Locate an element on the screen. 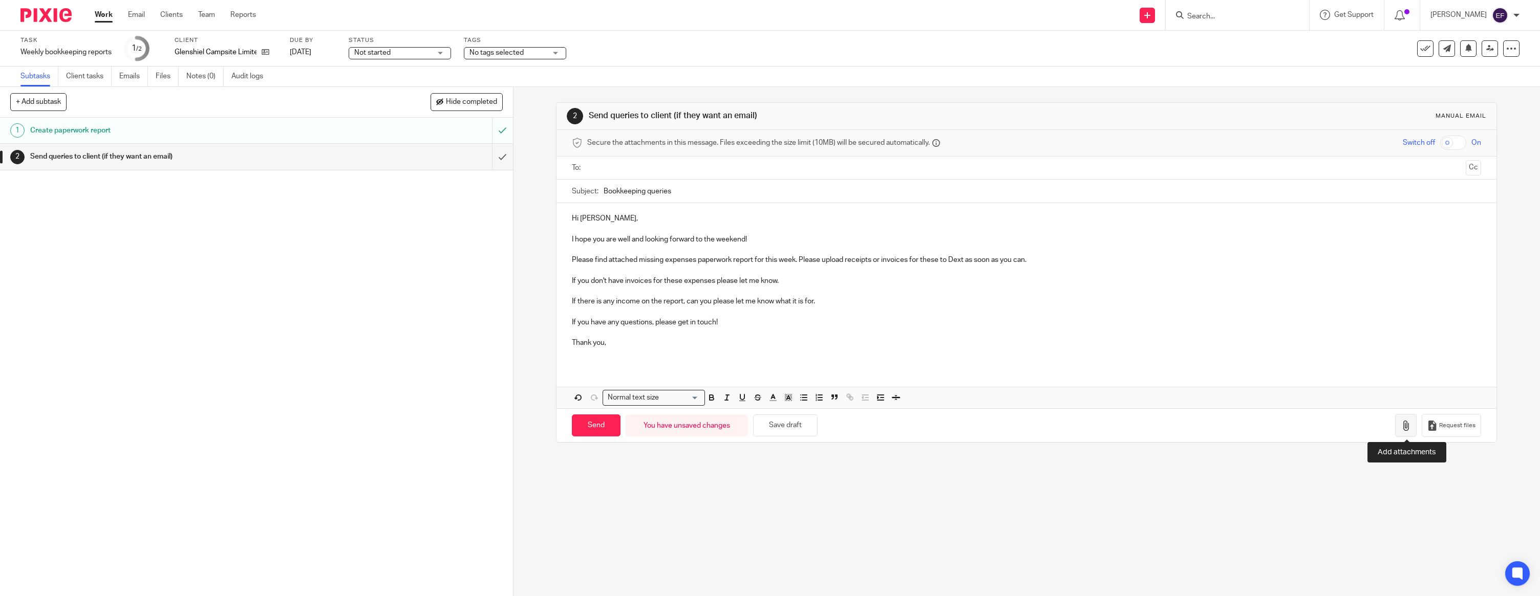 The width and height of the screenshot is (1540, 596). span: Secure the attachments in this message. Files exceeding the size limit (10MB) will be secured aut... is located at coordinates (758, 143).